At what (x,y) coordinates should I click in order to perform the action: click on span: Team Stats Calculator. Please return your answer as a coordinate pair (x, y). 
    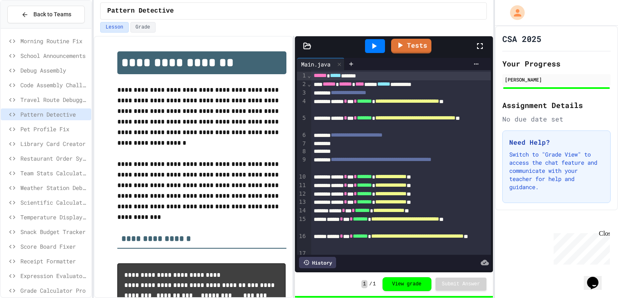
    Looking at the image, I should click on (54, 173).